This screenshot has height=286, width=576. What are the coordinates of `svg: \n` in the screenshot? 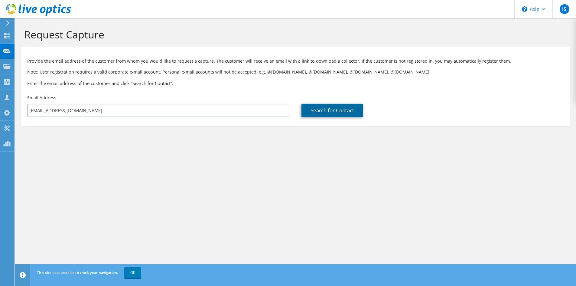 It's located at (524, 9).